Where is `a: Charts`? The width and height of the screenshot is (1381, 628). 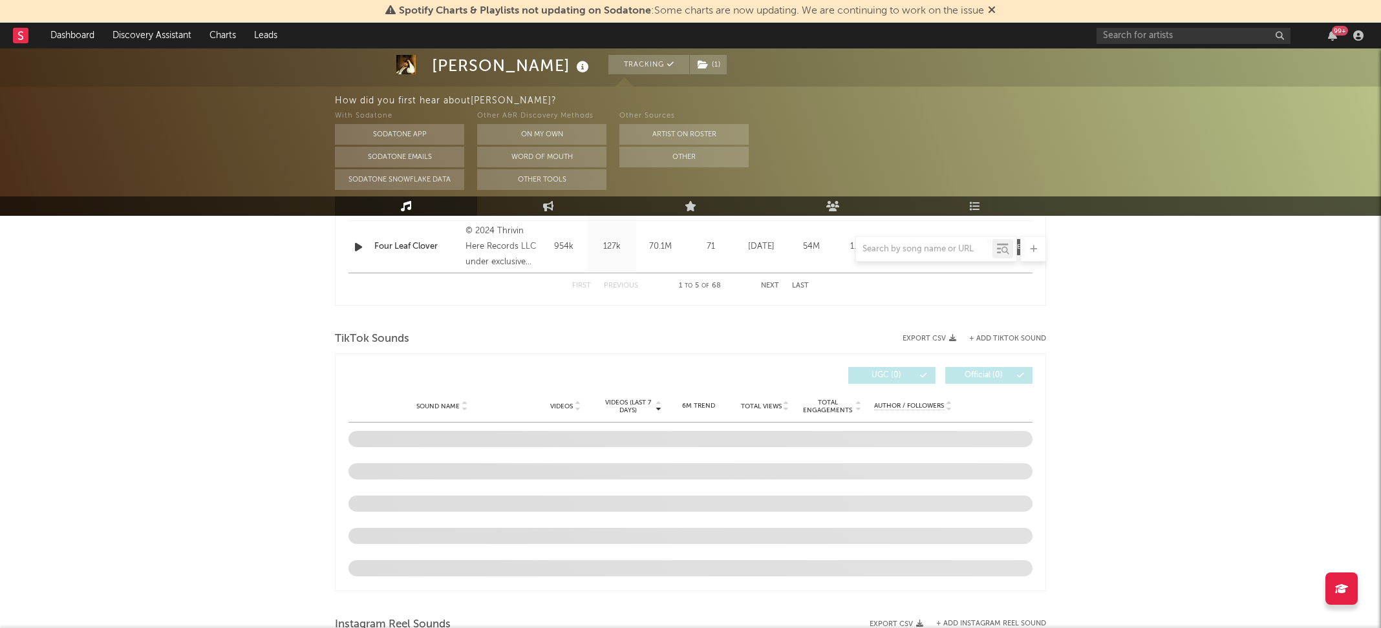 a: Charts is located at coordinates (222, 36).